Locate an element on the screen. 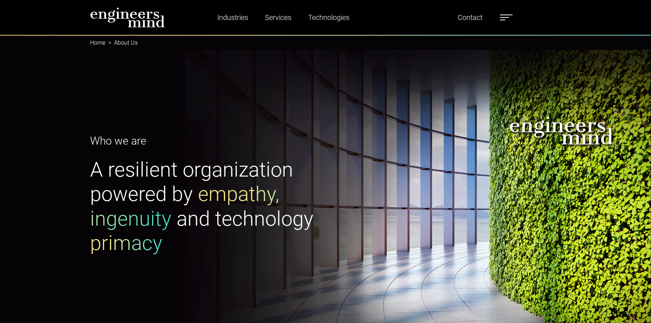 This screenshot has width=651, height=323. a: Contact is located at coordinates (470, 17).